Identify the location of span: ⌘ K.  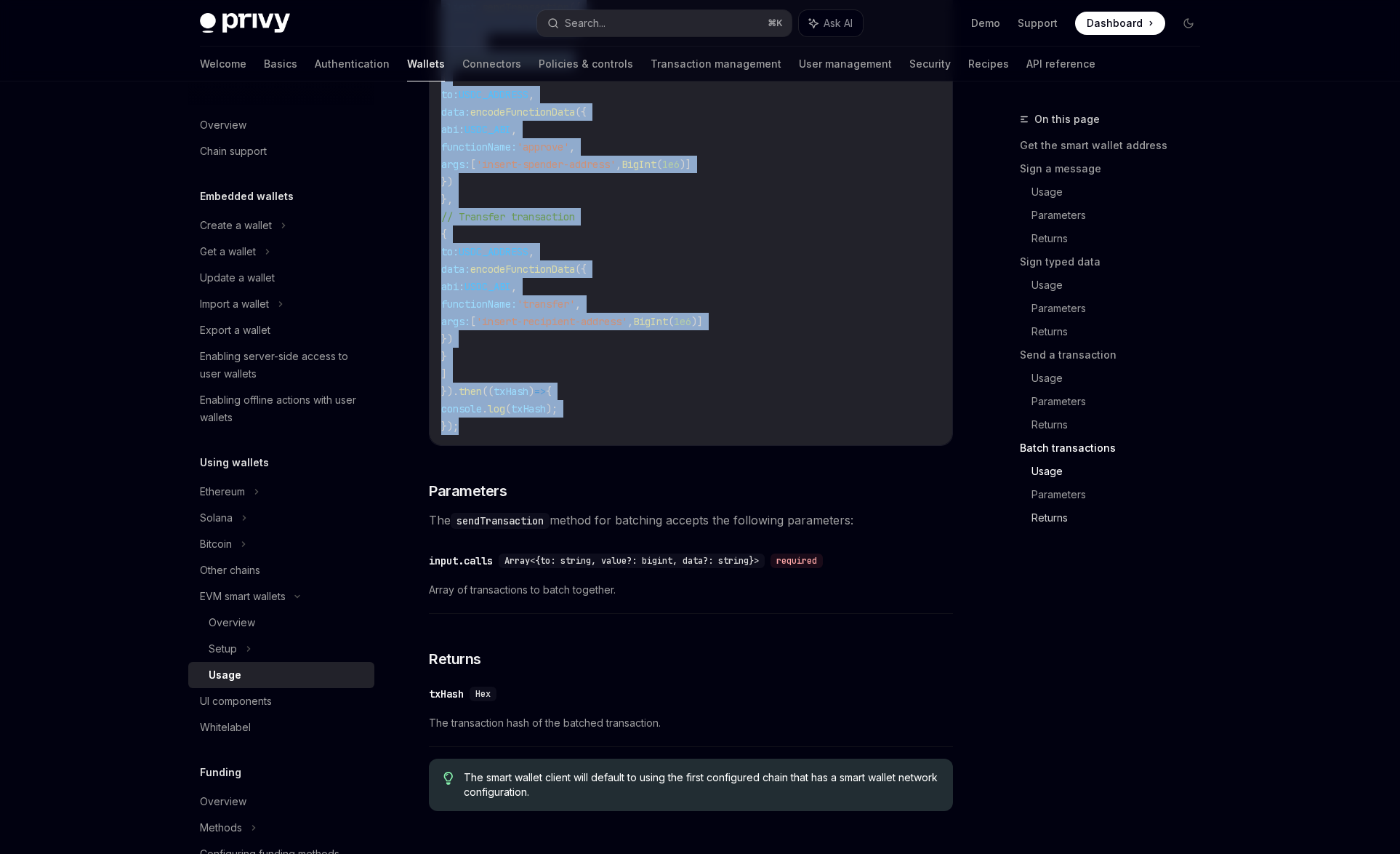
(775, 23).